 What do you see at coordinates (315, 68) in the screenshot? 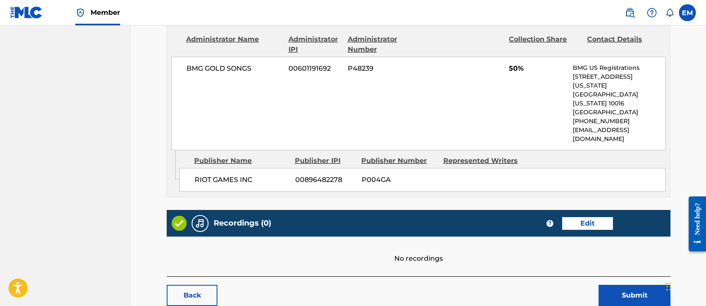
I see `span: 00601191692` at bounding box center [315, 68].